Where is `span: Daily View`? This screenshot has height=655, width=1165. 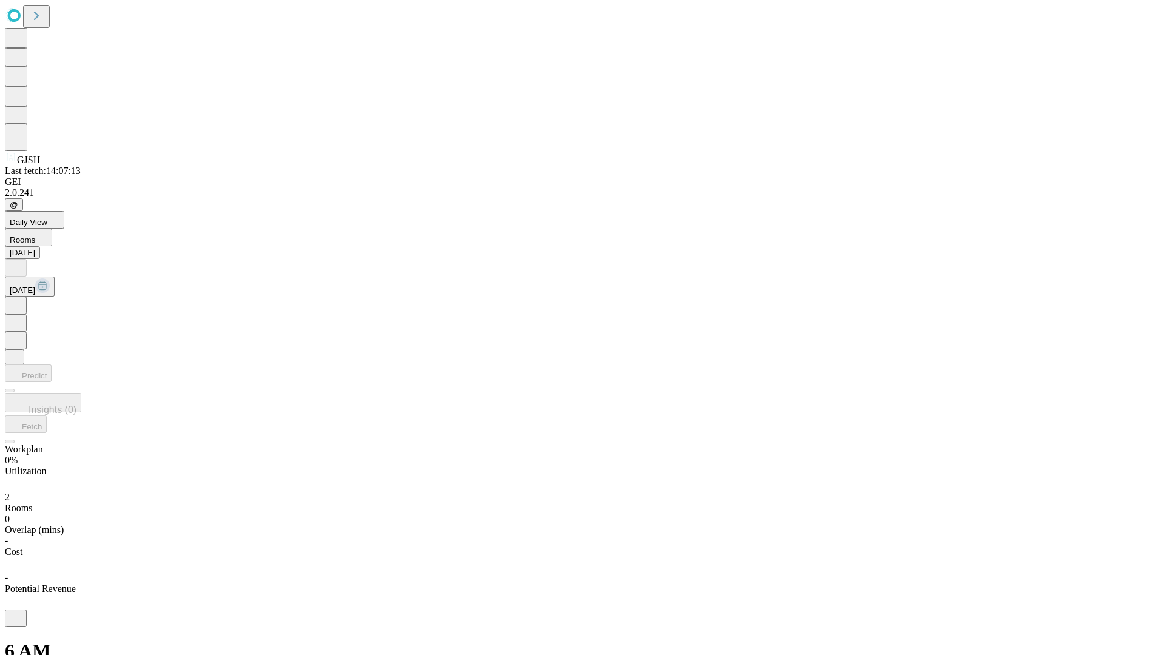 span: Daily View is located at coordinates (29, 222).